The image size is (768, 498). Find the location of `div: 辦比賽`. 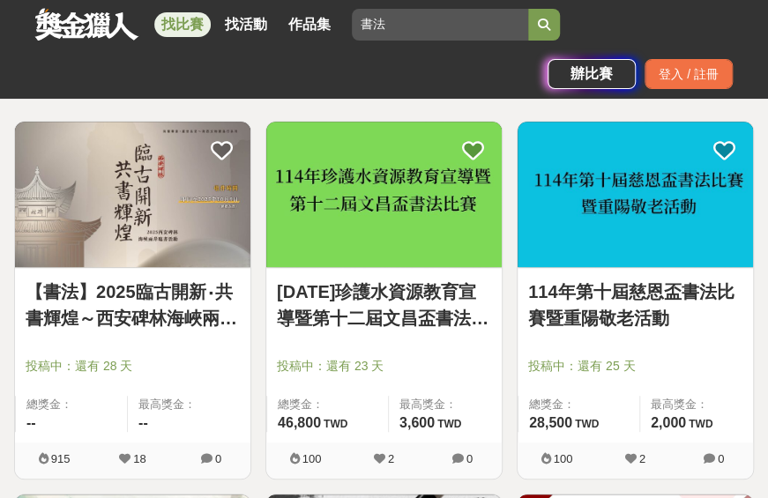

div: 辦比賽 is located at coordinates (592, 74).